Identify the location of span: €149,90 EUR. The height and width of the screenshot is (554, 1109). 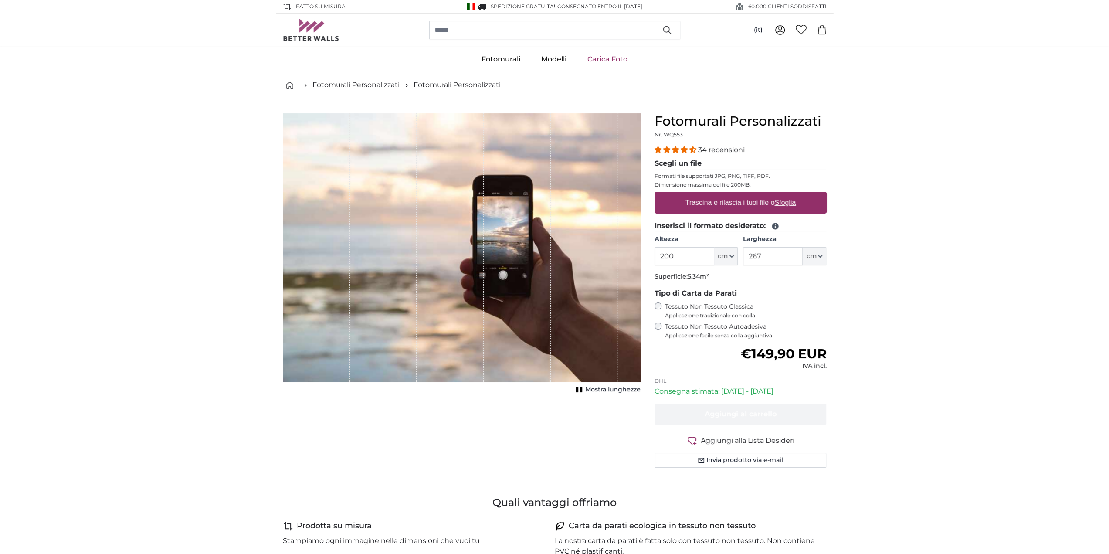
(783, 353).